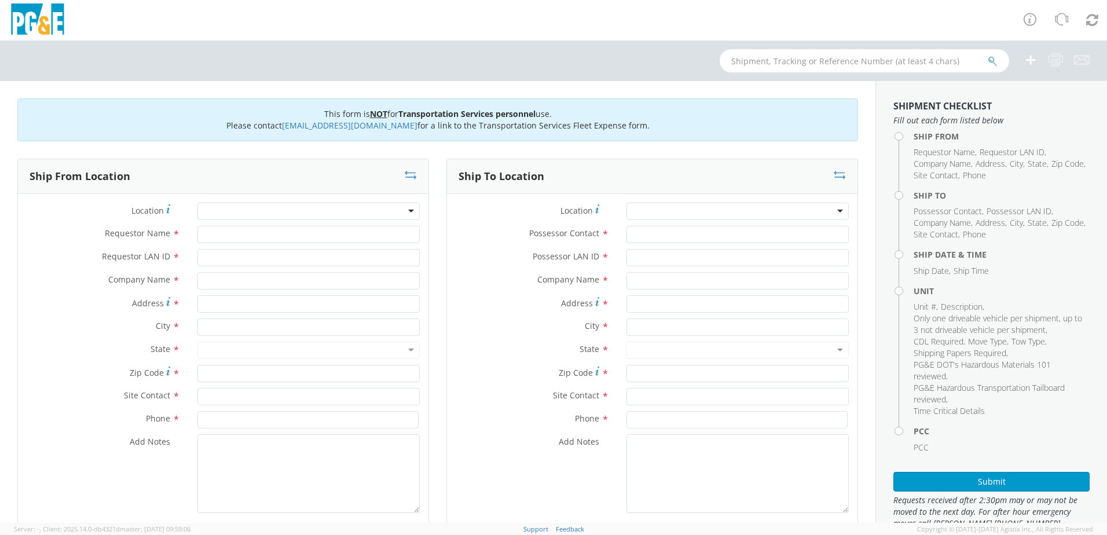 This screenshot has width=1107, height=535. What do you see at coordinates (1002, 291) in the screenshot?
I see `h4: Unit` at bounding box center [1002, 291].